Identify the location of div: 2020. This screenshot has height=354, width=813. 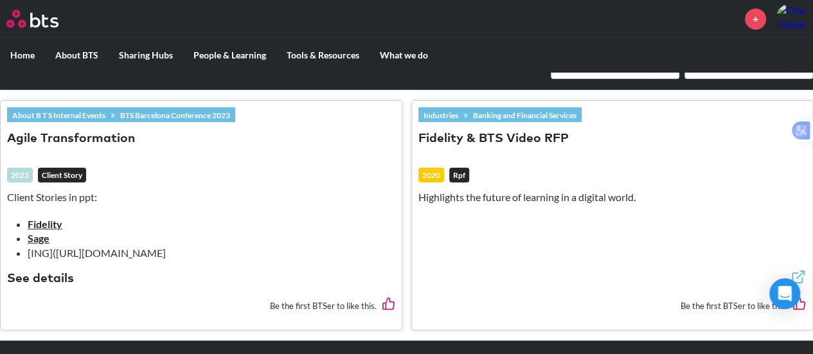
(431, 176).